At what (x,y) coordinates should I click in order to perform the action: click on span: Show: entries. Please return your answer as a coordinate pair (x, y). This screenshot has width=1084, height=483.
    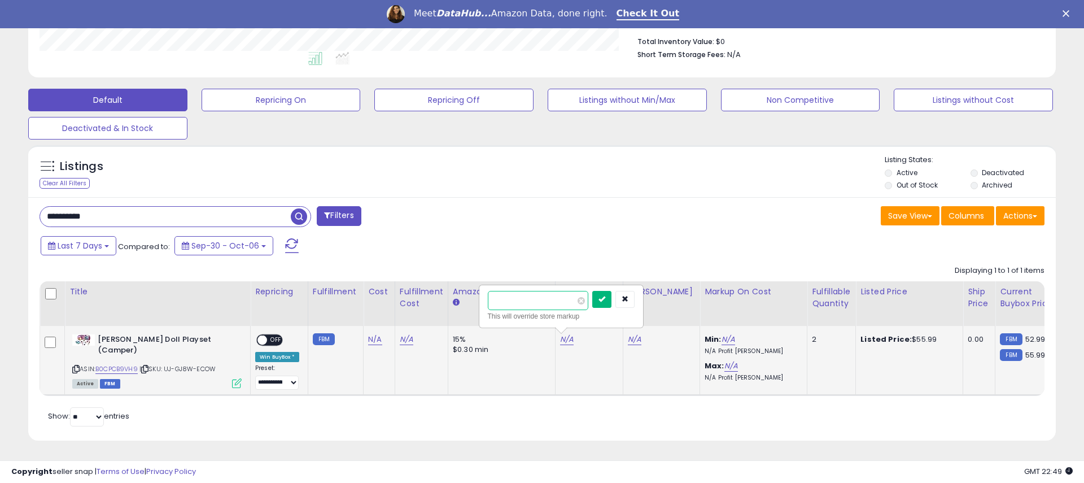
    Looking at the image, I should click on (89, 415).